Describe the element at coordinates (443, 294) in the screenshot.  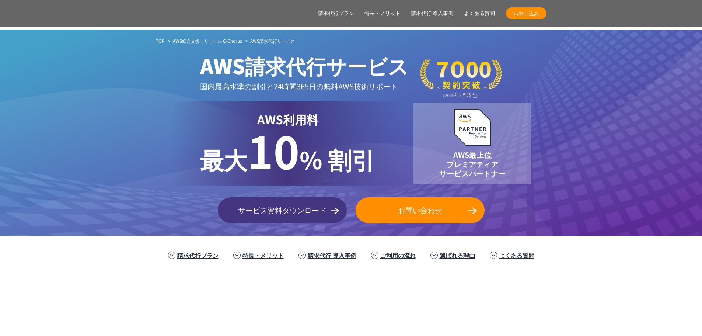
I see `img: 東京書籍` at that location.